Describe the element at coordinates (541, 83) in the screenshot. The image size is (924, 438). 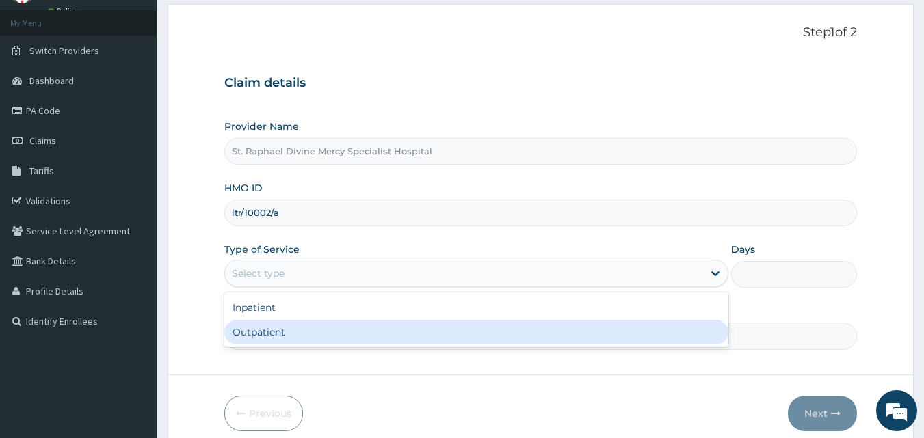
I see `h3: Claim details` at that location.